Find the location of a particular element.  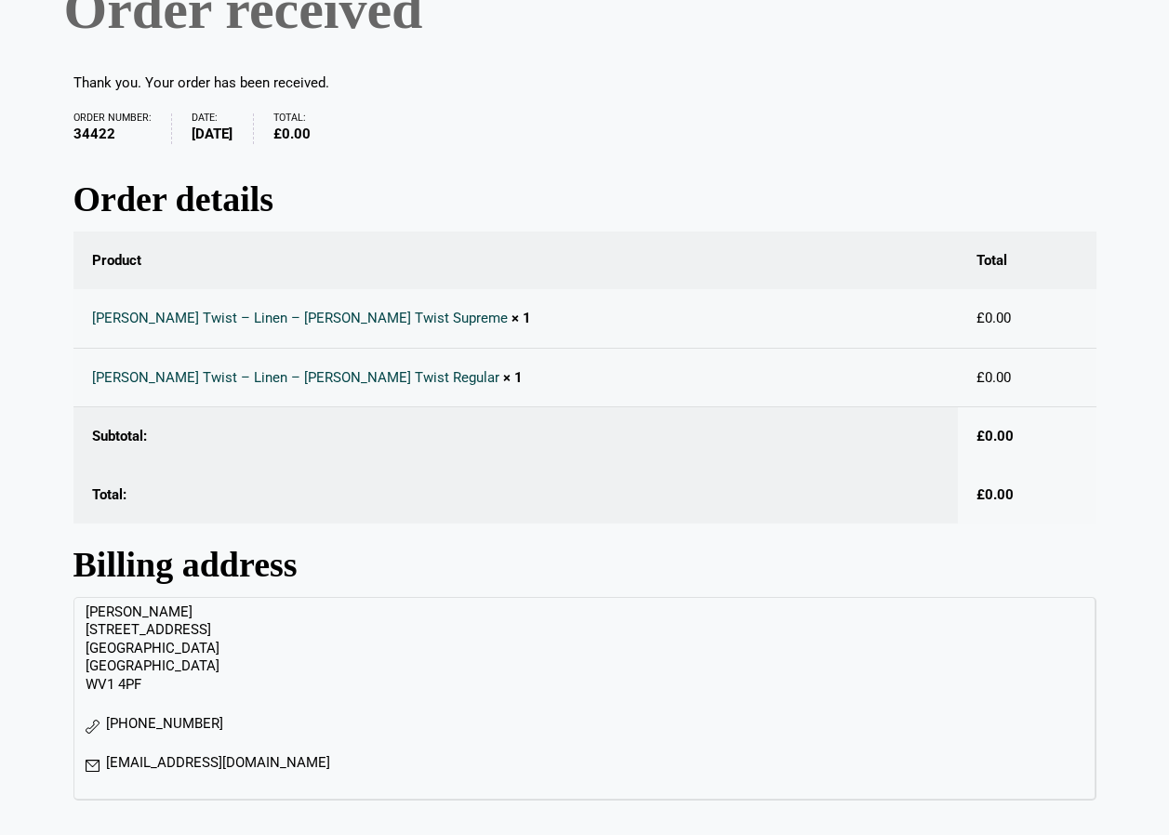

p: Thank you. Your order has been received. is located at coordinates (585, 84).